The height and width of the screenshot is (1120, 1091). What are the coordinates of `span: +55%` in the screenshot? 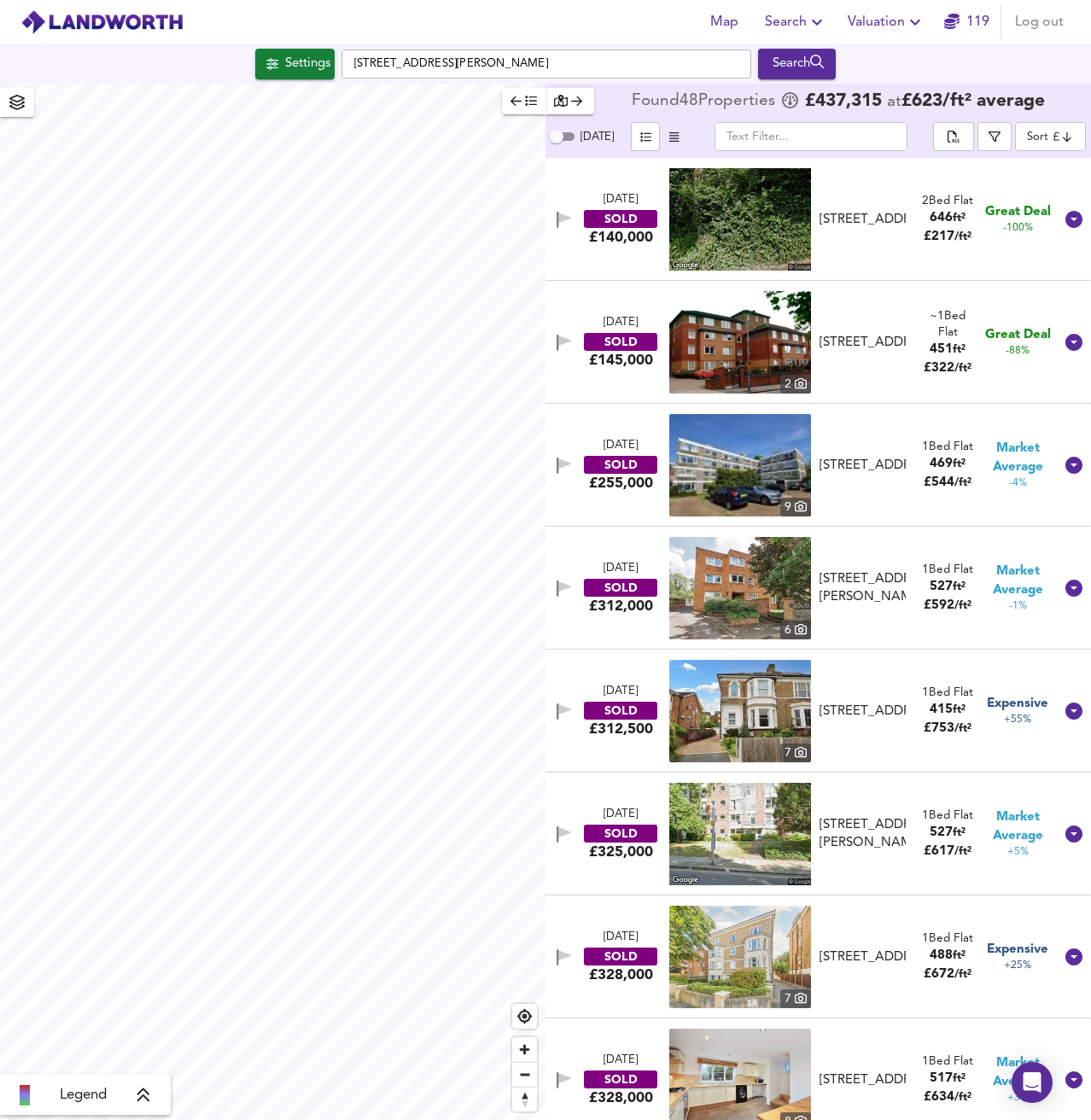 It's located at (1018, 719).